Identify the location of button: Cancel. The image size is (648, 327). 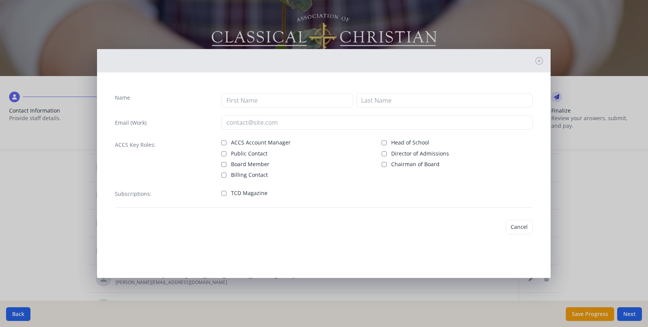
(519, 227).